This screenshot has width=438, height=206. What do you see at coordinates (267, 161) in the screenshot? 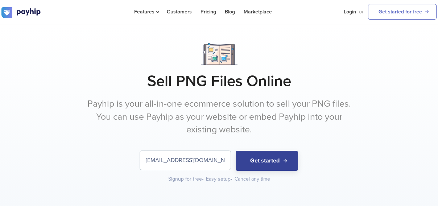
I see `button: Get started` at bounding box center [267, 161].